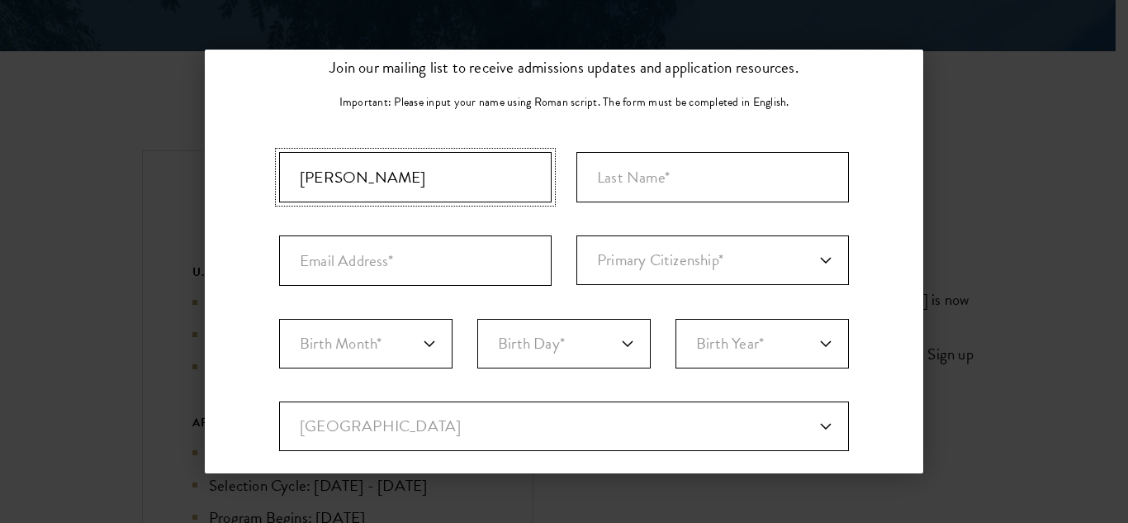  I want to click on select: Day, so click(564, 343).